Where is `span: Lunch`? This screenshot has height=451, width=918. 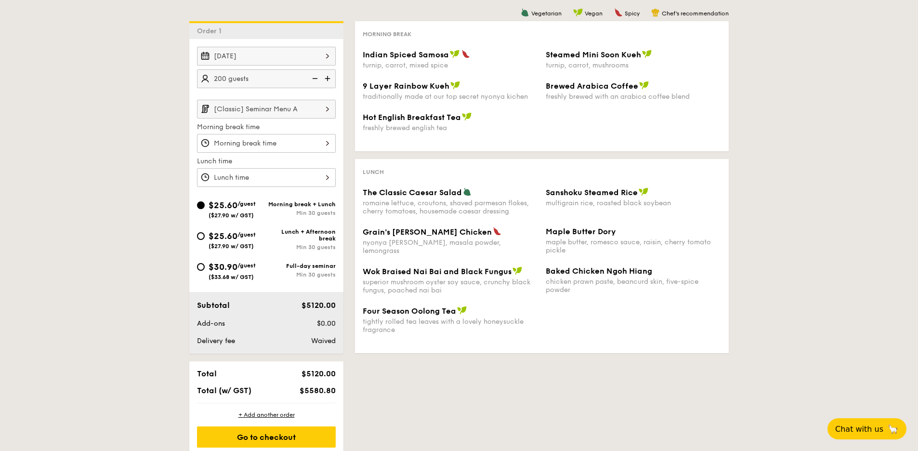
span: Lunch is located at coordinates (373, 172).